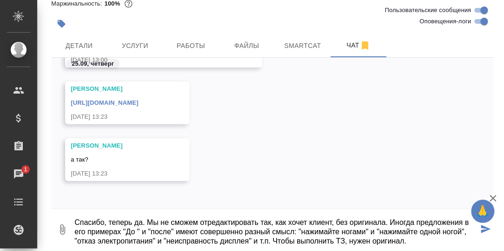  I want to click on span: Чат, so click(358, 45).